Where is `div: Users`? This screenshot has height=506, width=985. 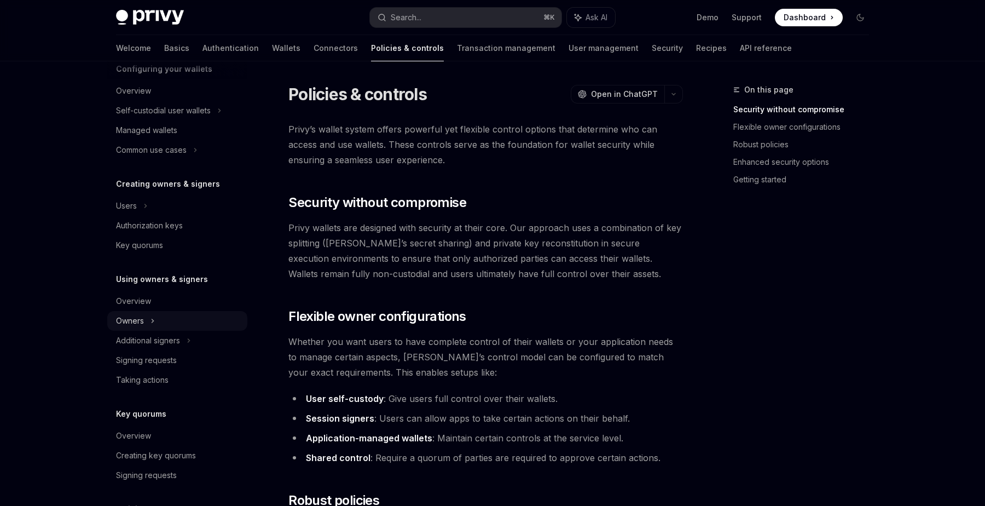
div: Users is located at coordinates (126, 206).